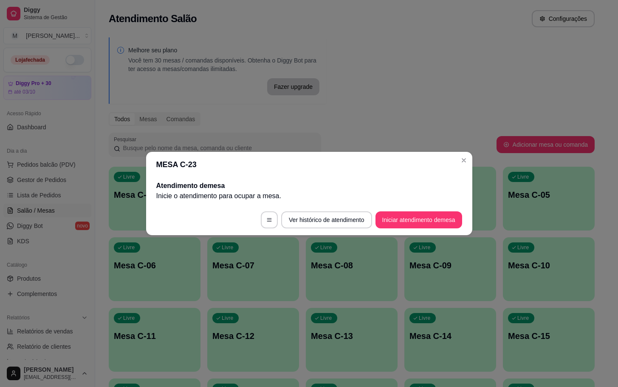 The height and width of the screenshot is (387, 618). Describe the element at coordinates (309, 186) in the screenshot. I see `h2: Atendimento de mesa` at that location.